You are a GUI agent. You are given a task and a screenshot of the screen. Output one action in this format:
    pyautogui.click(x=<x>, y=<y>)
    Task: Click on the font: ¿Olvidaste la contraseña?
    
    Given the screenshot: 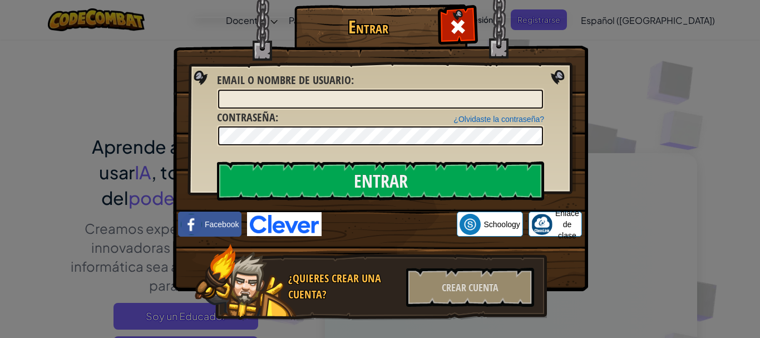 What is the action you would take?
    pyautogui.click(x=499, y=119)
    